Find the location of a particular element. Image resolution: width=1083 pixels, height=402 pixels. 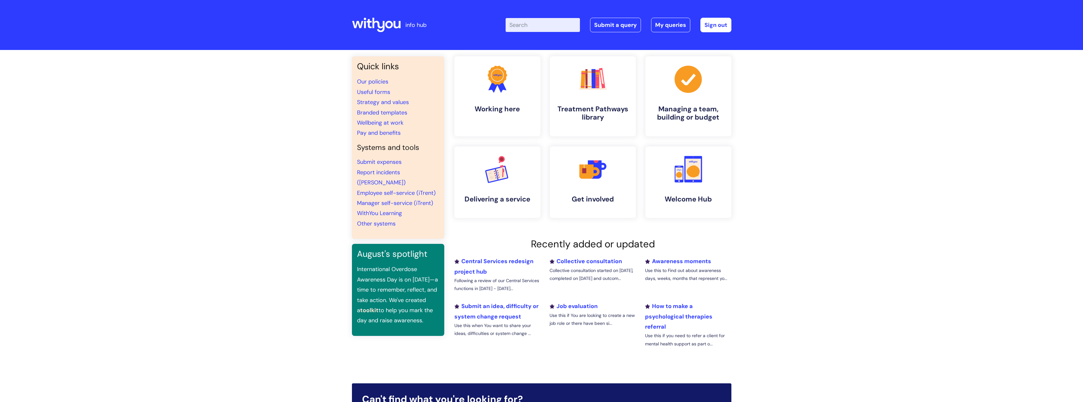

p: info hub is located at coordinates (416, 25).